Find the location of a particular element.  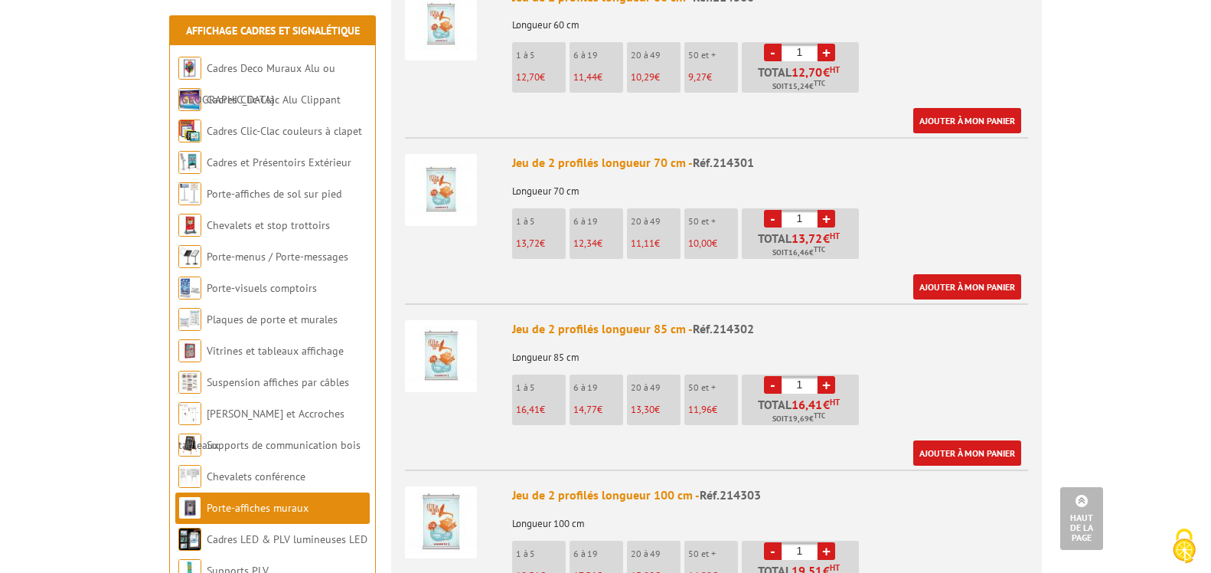

img: Cadres LED & PLV lumineuses LED is located at coordinates (190, 539).